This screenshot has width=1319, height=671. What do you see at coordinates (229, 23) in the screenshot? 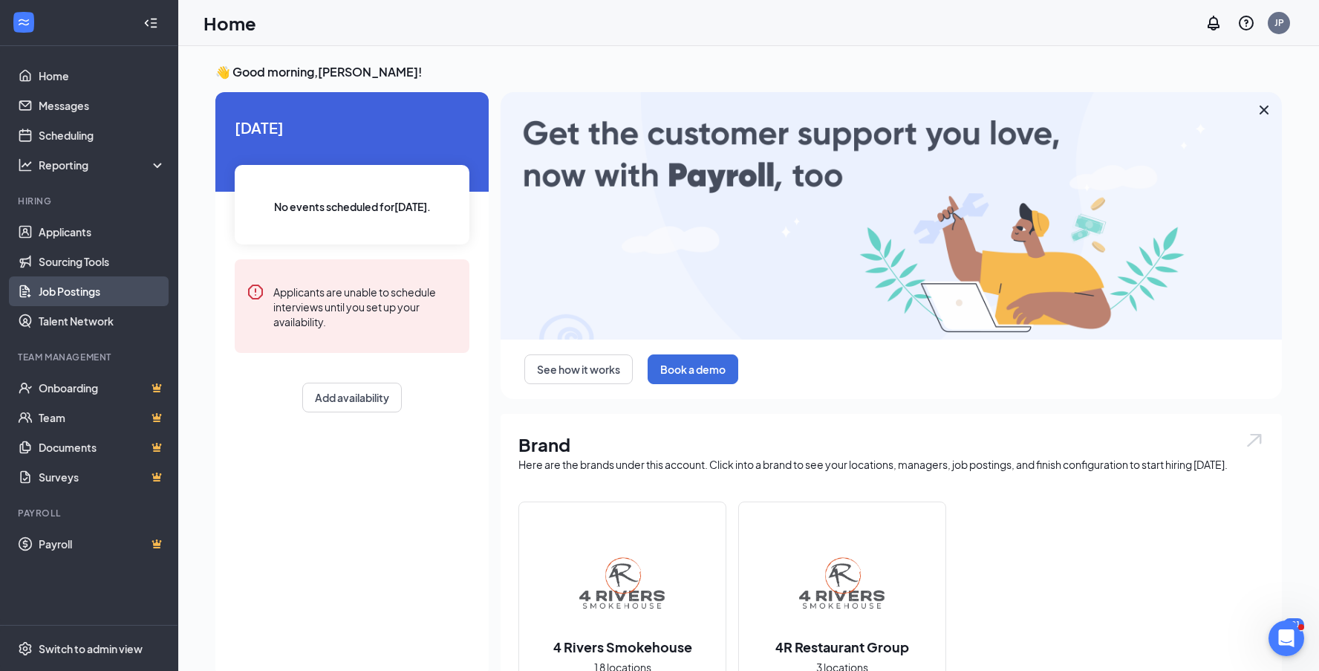
I see `h1: Home` at bounding box center [229, 23].